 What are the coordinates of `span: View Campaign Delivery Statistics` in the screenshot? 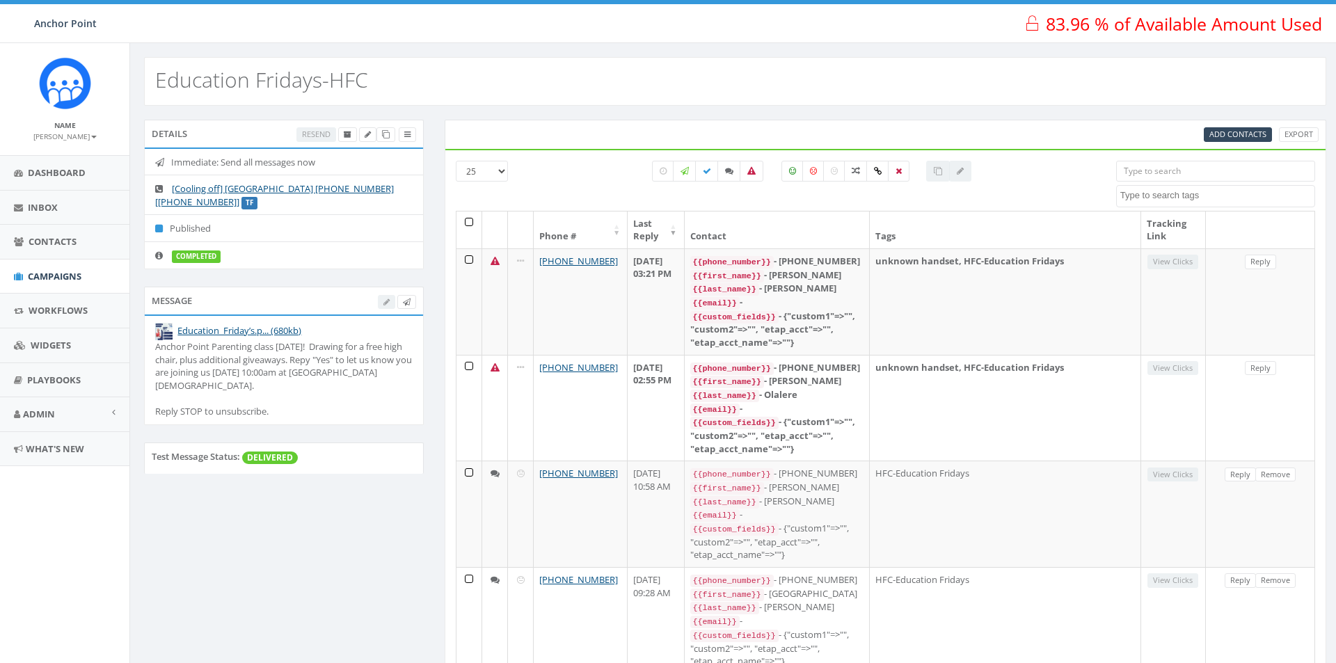 It's located at (407, 134).